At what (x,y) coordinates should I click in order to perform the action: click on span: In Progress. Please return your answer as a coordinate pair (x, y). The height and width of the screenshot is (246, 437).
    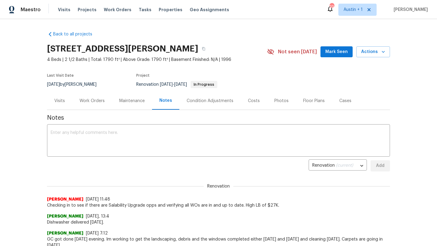
    Looking at the image, I should click on (204, 85).